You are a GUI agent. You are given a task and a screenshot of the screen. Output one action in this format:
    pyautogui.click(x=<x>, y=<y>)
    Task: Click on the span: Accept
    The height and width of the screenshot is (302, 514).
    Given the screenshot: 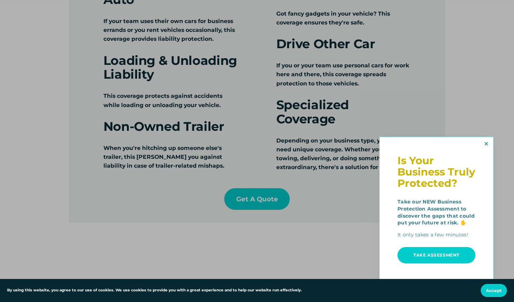 What is the action you would take?
    pyautogui.click(x=494, y=290)
    